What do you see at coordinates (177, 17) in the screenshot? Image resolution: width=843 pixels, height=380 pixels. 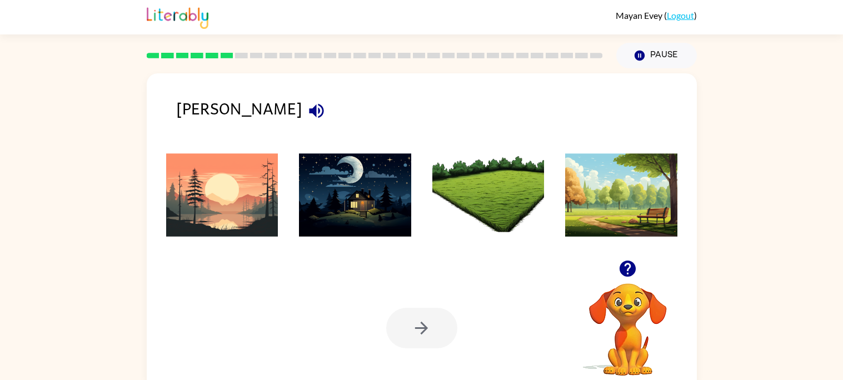 I see `img: Literably` at bounding box center [177, 17].